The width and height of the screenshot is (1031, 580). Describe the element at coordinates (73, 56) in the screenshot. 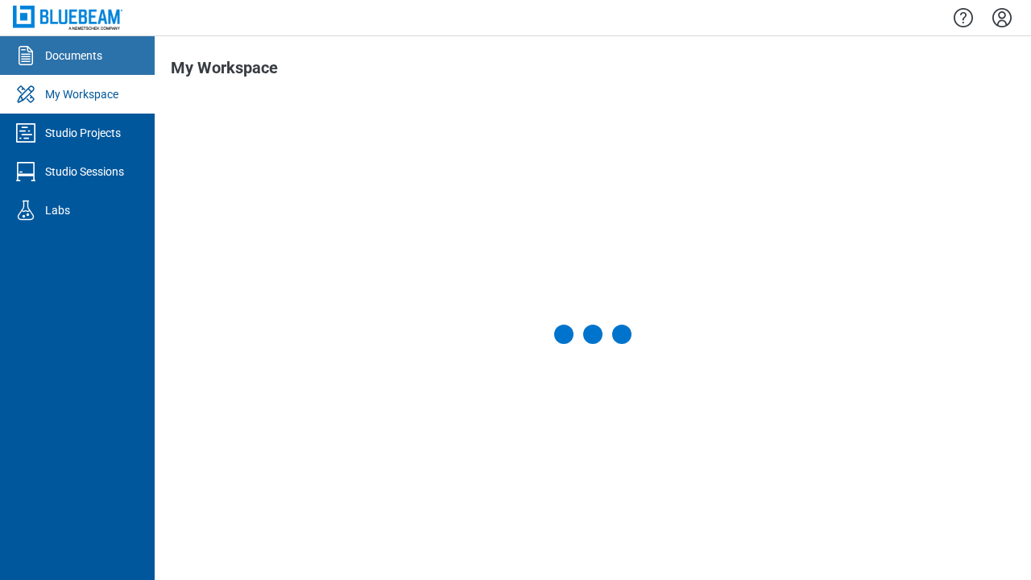

I see `div: Documents` at that location.